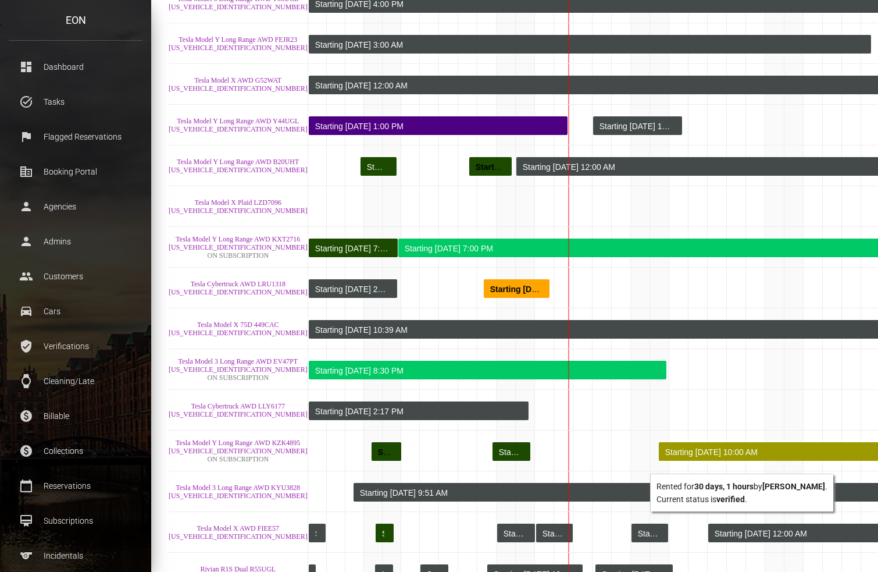 The width and height of the screenshot is (878, 572). I want to click on td: Tesla Model X Plaid LZD7096 7SAXCBE67NF356844, so click(239, 207).